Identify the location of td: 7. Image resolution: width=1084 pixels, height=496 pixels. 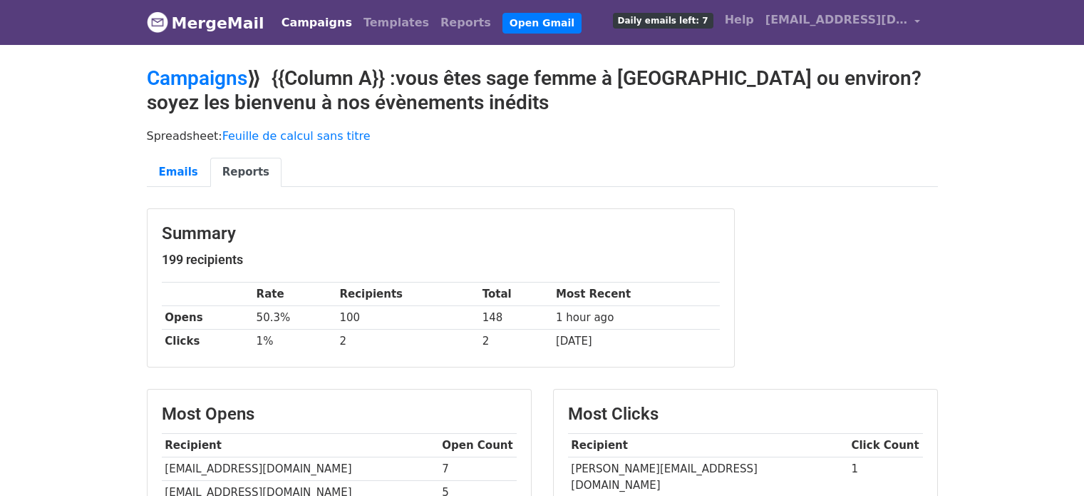
(478, 468).